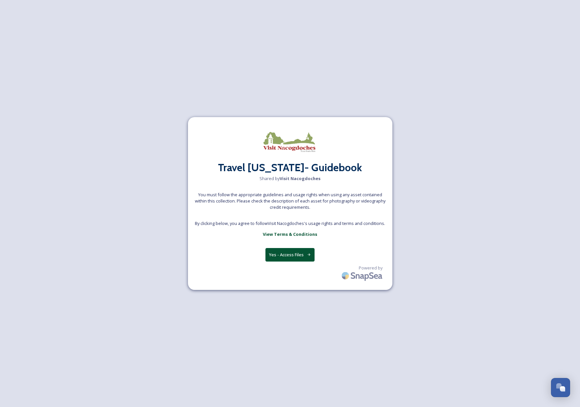 This screenshot has height=407, width=580. What do you see at coordinates (290, 201) in the screenshot?
I see `span: You must follow the appropriate guidelines and usage rights when using any asset contained within...` at bounding box center [290, 201].